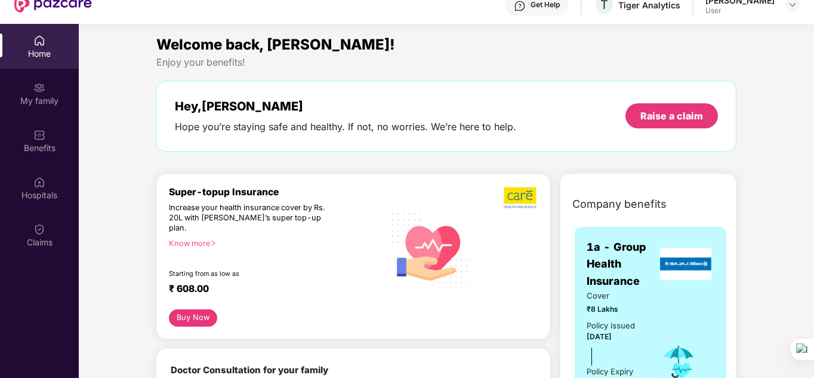  I want to click on div: Starting from as low as, so click(251, 274).